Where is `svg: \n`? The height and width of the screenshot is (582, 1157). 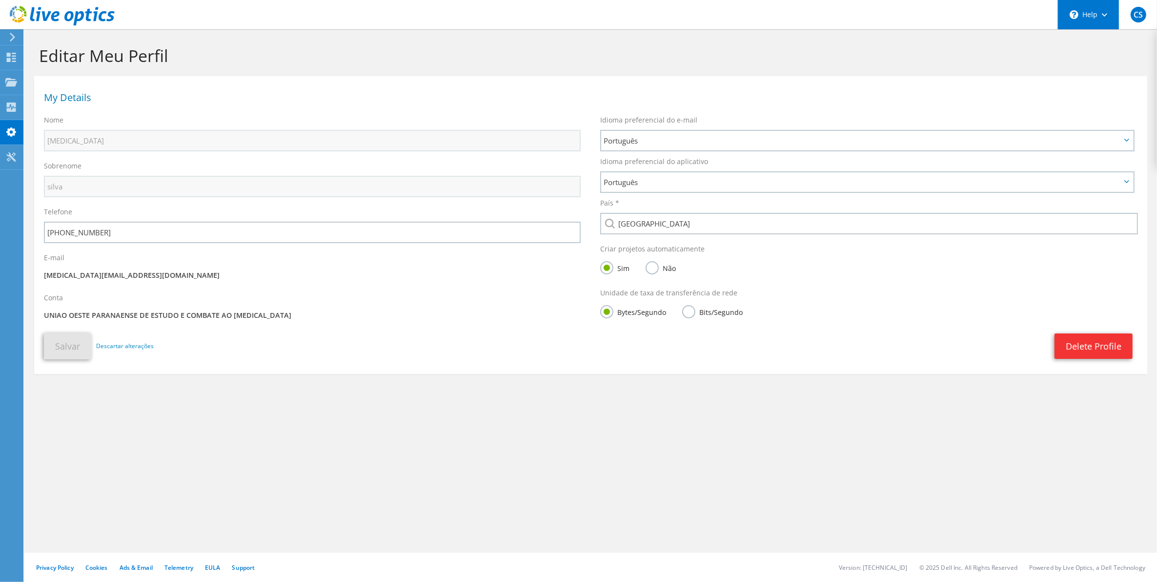 svg: \n is located at coordinates (1074, 15).